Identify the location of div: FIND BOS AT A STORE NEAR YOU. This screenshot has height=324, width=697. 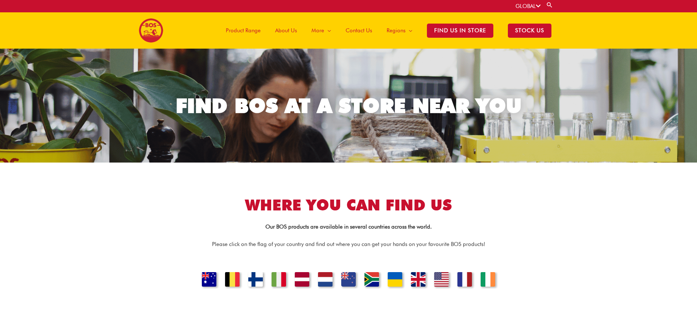
(349, 106).